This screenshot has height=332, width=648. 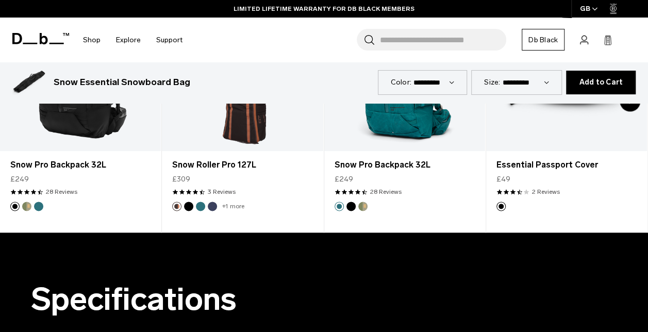 What do you see at coordinates (542, 40) in the screenshot?
I see `a: Db Black` at bounding box center [542, 40].